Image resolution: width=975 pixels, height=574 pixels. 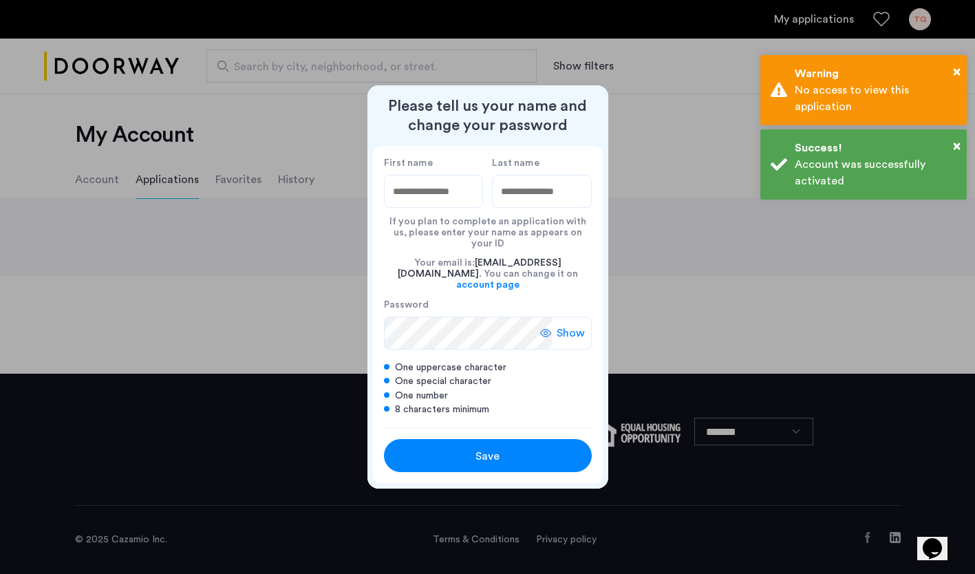 What do you see at coordinates (488, 274) in the screenshot?
I see `div: Your email is: . You can change it on` at bounding box center [488, 274].